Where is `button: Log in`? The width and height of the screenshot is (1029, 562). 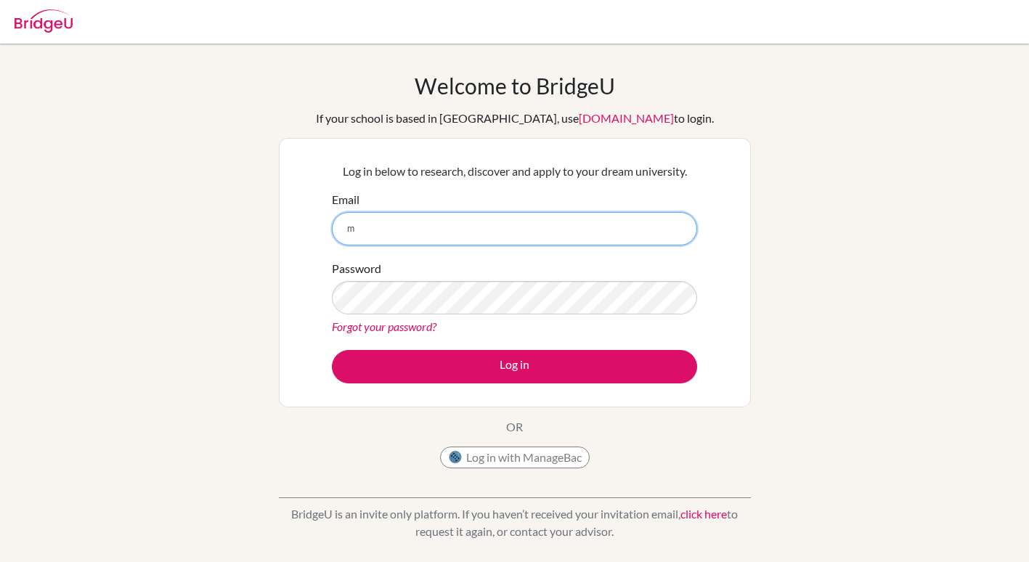
button: Log in is located at coordinates (514, 367).